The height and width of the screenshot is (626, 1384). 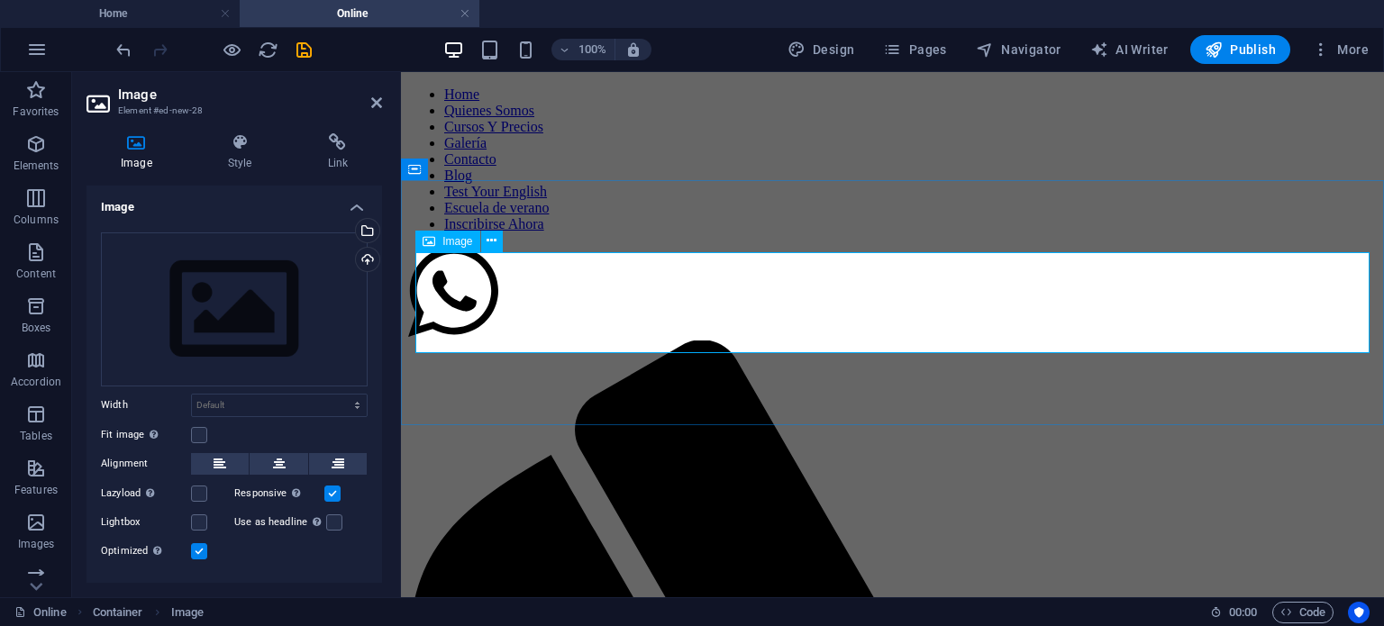 I want to click on label: Fit image, so click(x=146, y=435).